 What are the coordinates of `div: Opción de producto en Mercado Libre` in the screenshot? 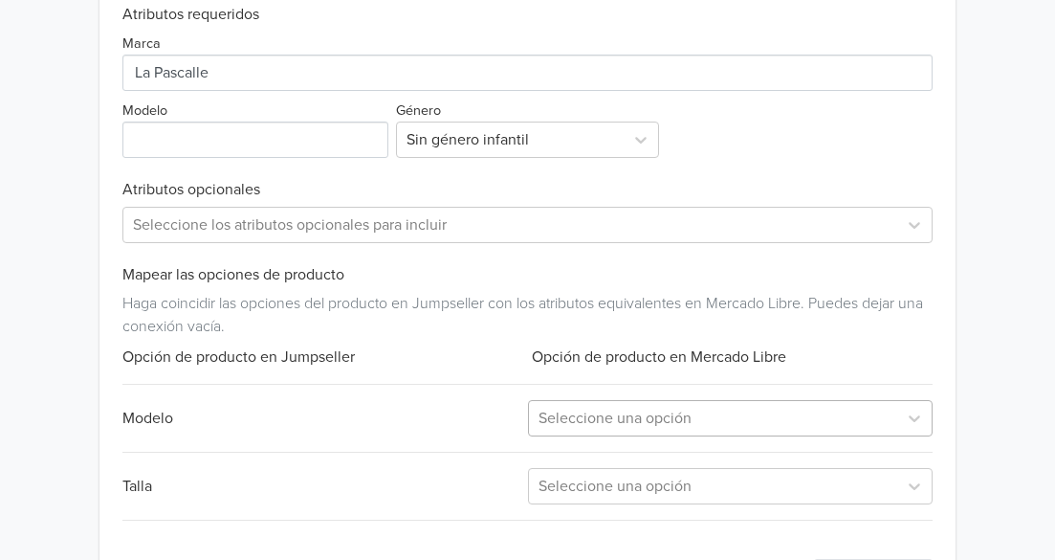 It's located at (730, 357).